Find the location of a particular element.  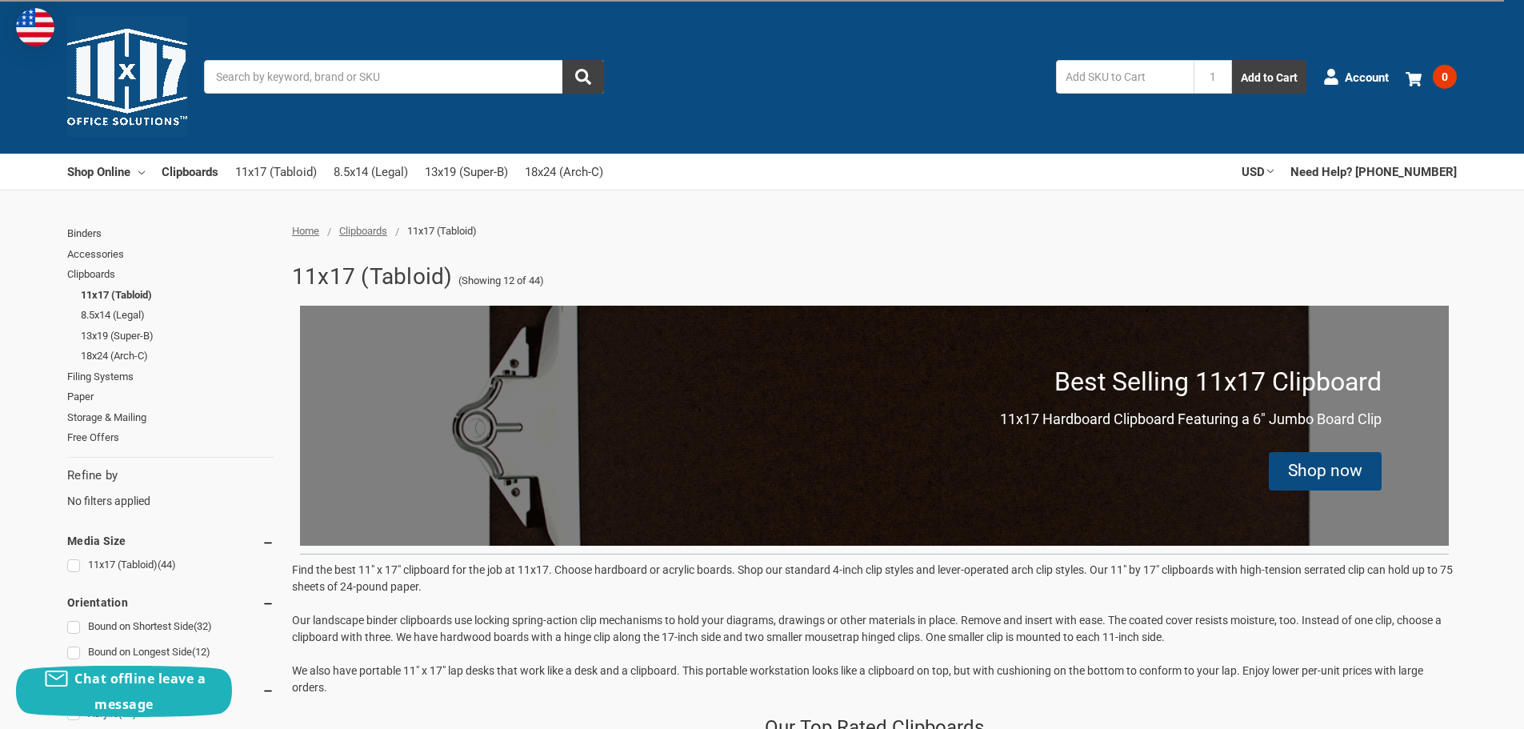

a: Shop Online is located at coordinates (106, 171).